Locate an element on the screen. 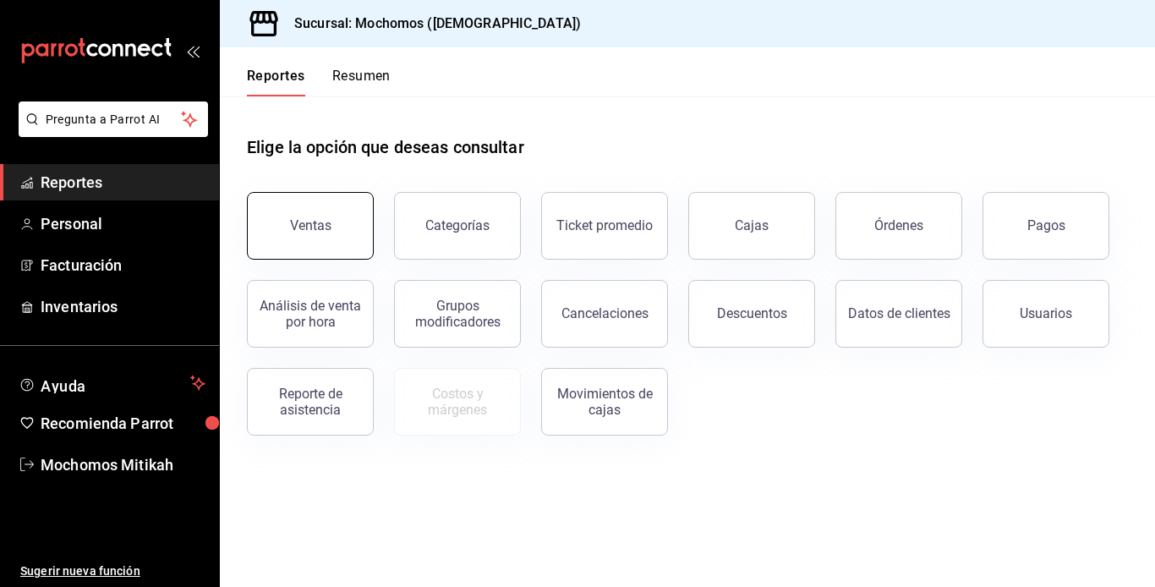 This screenshot has height=587, width=1155. button: Usuarios is located at coordinates (1046, 314).